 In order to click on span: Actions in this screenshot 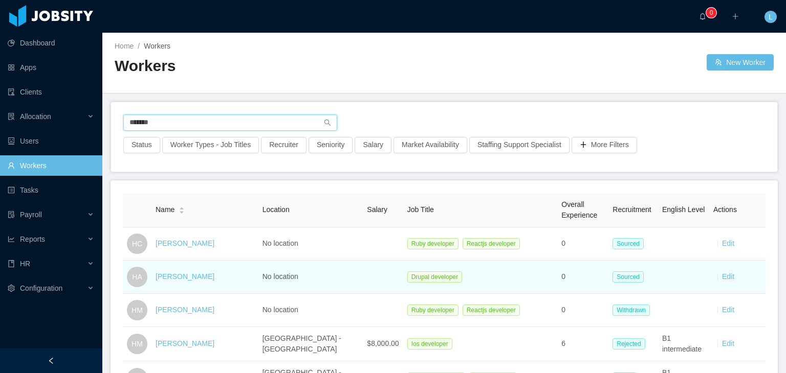, I will do `click(725, 210)`.